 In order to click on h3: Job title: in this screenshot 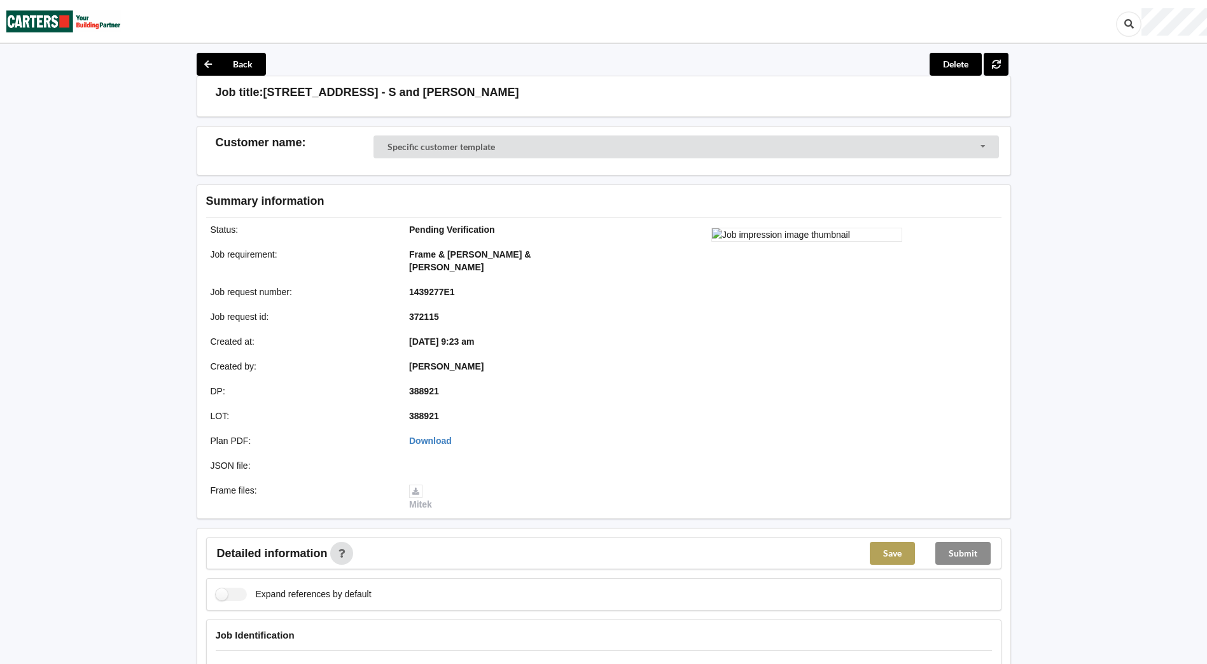, I will do `click(239, 92)`.